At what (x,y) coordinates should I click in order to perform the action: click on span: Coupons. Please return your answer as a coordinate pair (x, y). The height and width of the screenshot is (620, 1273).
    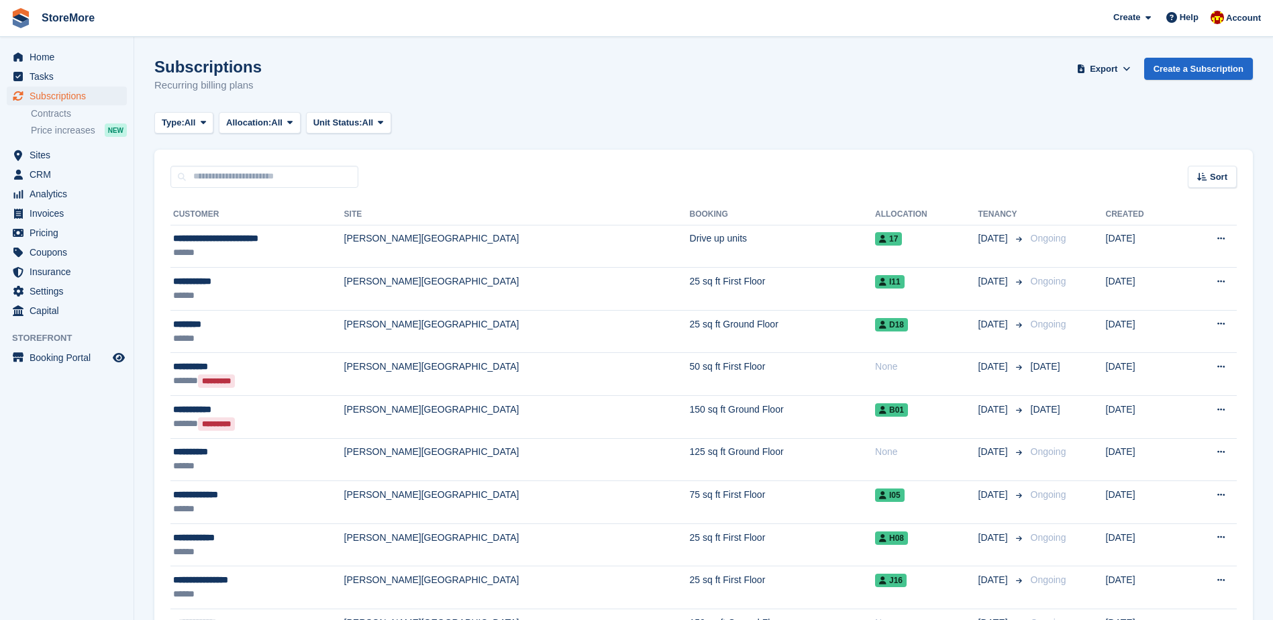
    Looking at the image, I should click on (70, 252).